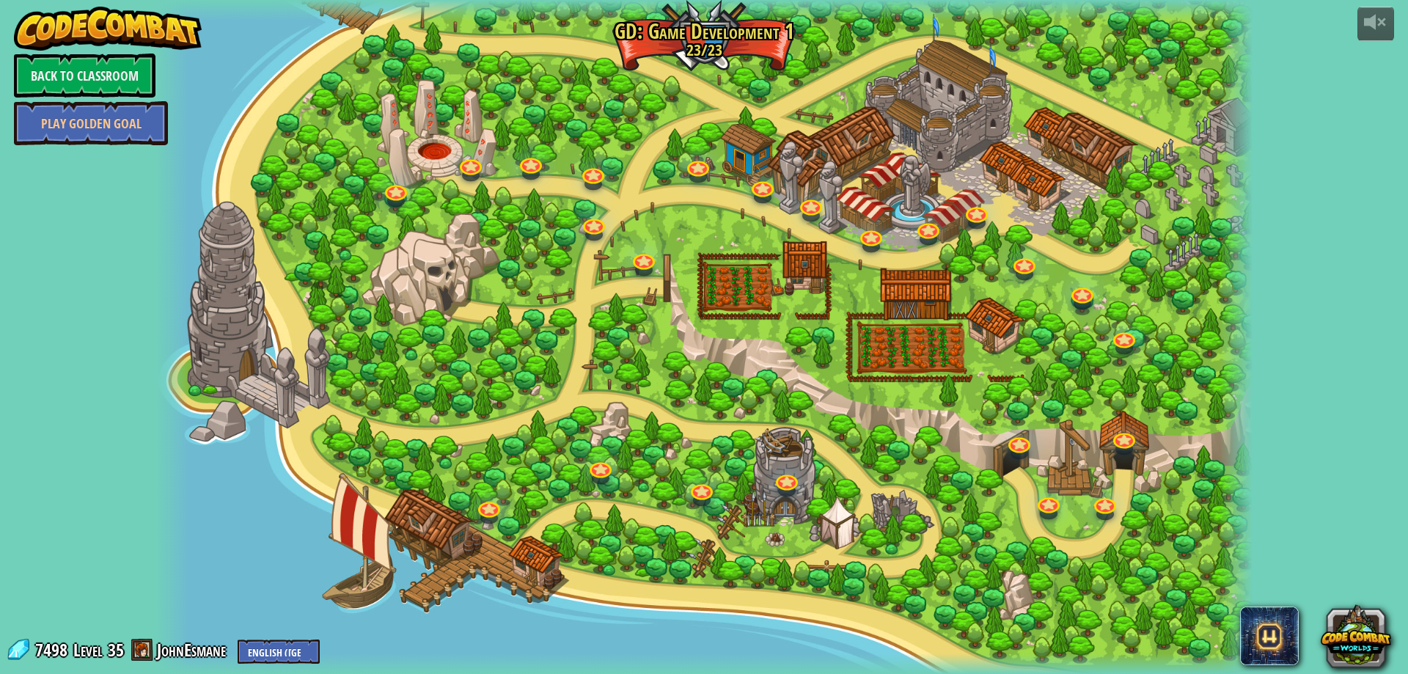 The height and width of the screenshot is (674, 1408). What do you see at coordinates (54, 650) in the screenshot?
I see `span: 7498` at bounding box center [54, 650].